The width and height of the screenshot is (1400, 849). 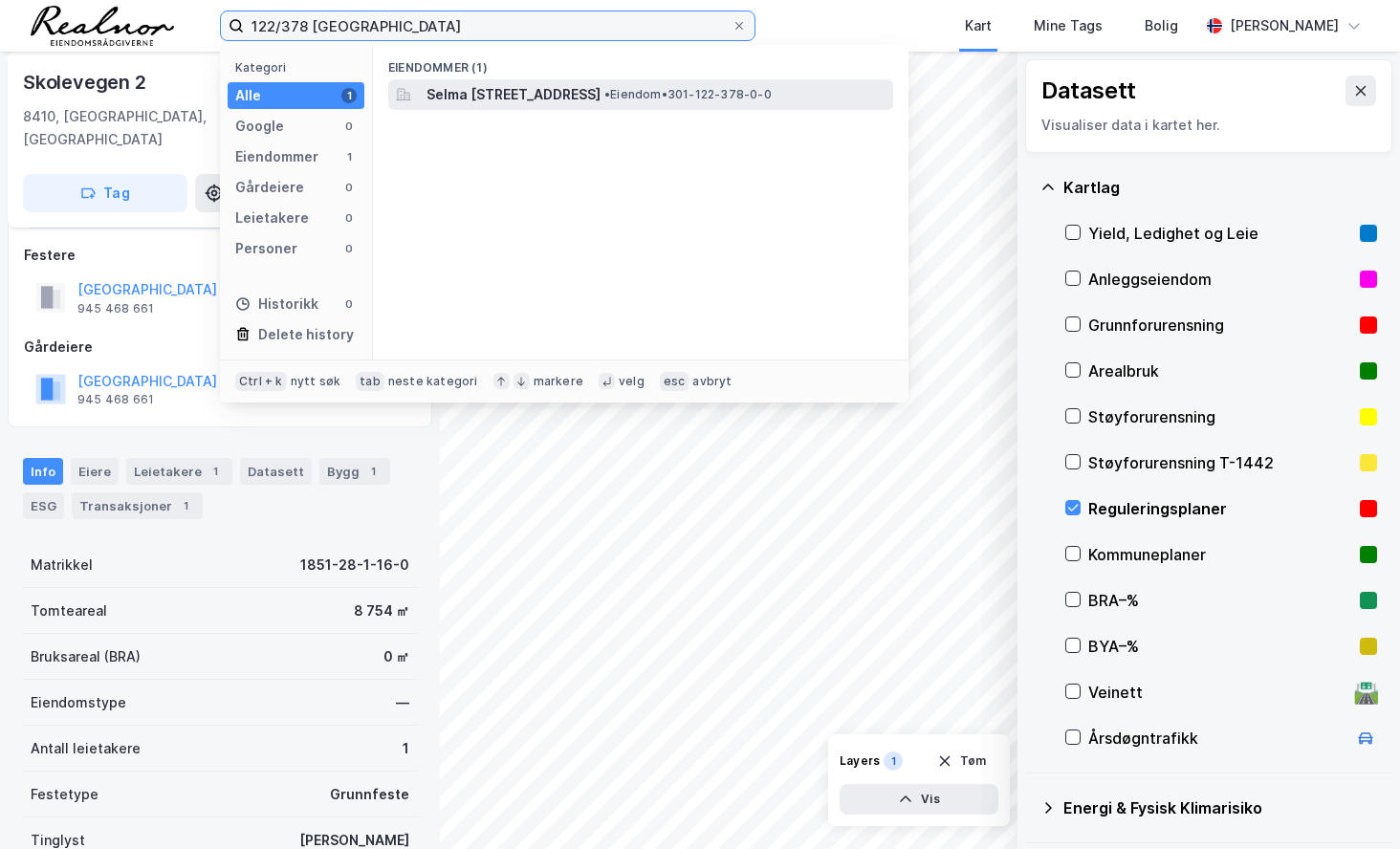 I want to click on div: Eiere, so click(x=95, y=471).